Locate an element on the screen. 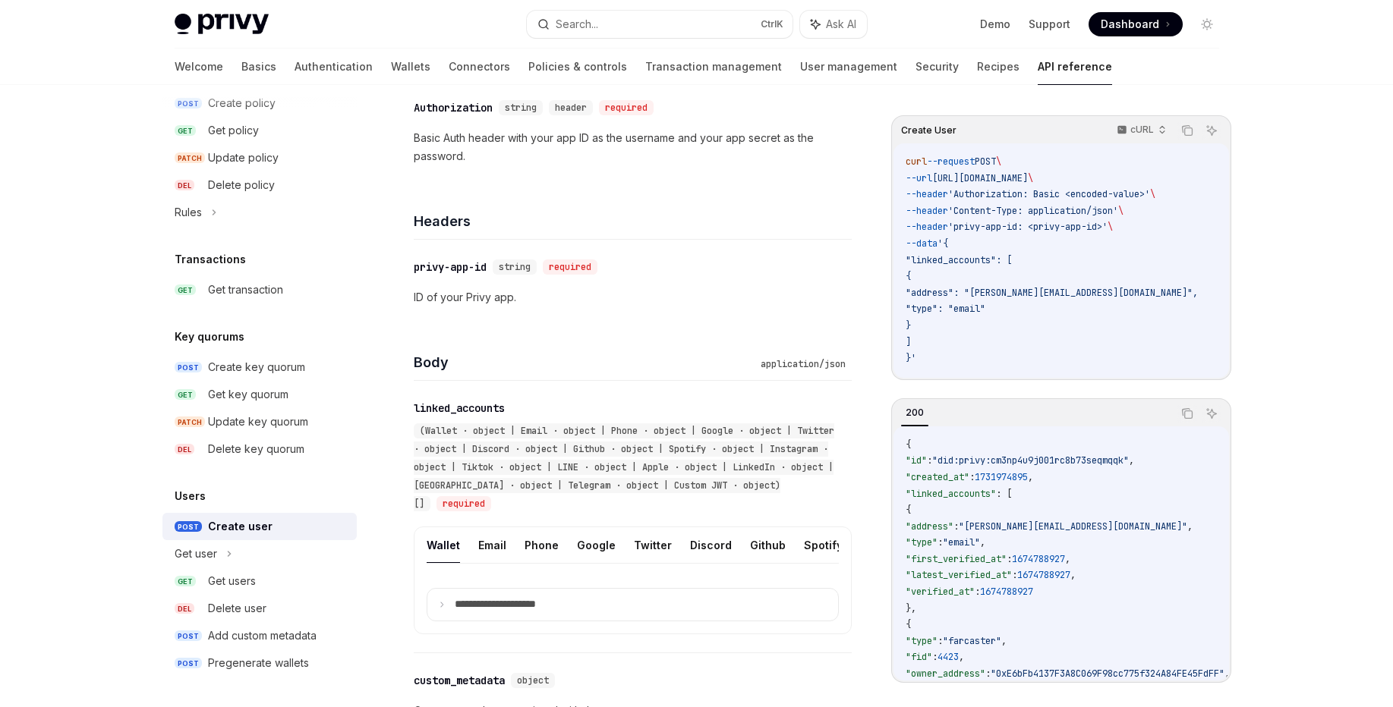 Image resolution: width=1393 pixels, height=707 pixels. div: Delete user is located at coordinates (237, 609).